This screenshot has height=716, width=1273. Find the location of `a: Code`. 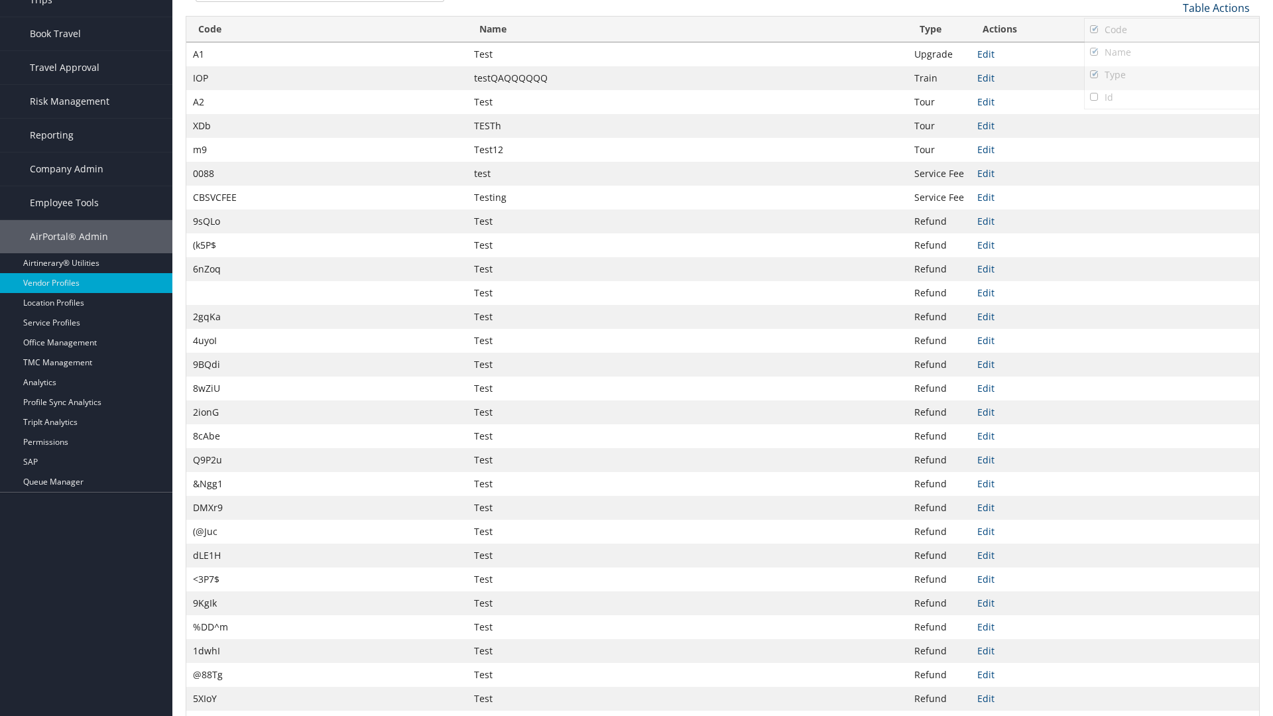

a: Code is located at coordinates (1171, 30).